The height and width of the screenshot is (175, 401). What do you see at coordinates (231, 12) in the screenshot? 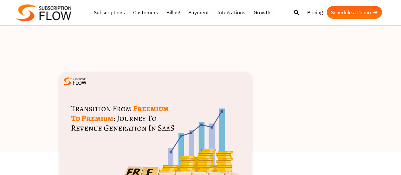
I see `a: Integrations` at bounding box center [231, 12].